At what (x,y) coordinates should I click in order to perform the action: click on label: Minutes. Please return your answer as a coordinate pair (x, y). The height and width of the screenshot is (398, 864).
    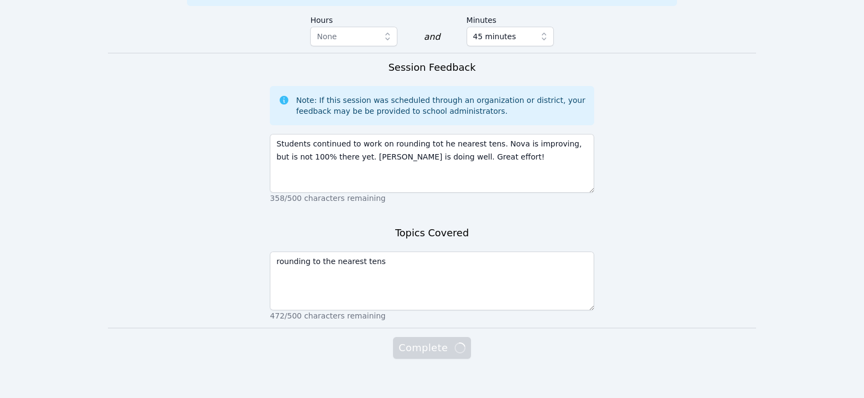
    Looking at the image, I should click on (510, 19).